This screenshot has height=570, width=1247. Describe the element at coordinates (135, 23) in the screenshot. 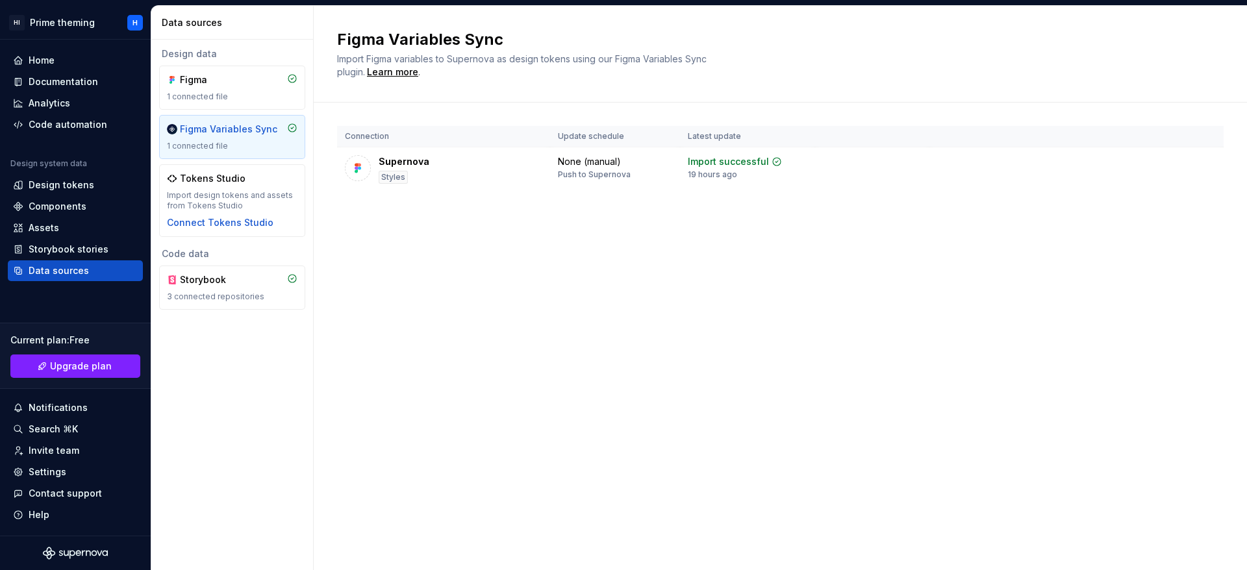

I see `div: H` at that location.